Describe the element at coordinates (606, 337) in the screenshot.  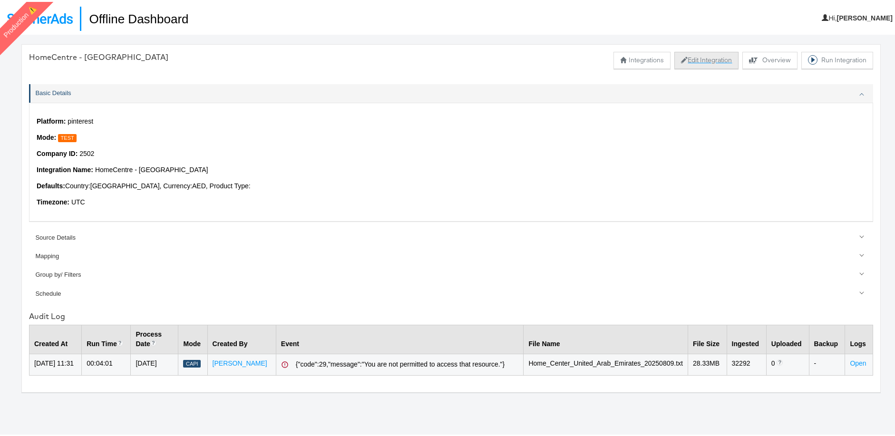
I see `th: File Name` at that location.